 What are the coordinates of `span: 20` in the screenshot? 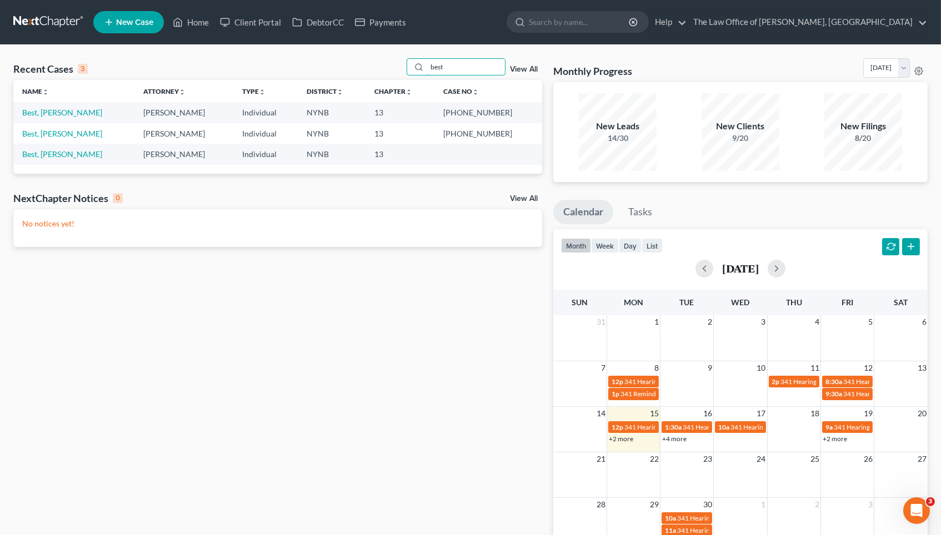 It's located at (922, 414).